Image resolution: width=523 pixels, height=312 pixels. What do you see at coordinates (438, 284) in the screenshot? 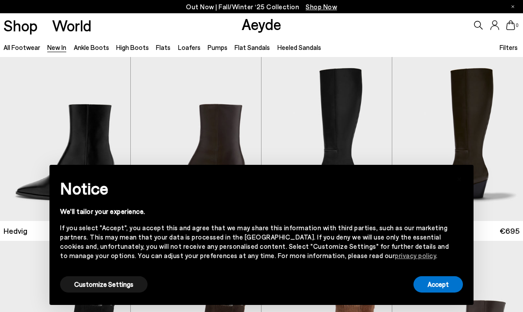
I see `button: Accept` at bounding box center [438, 284].